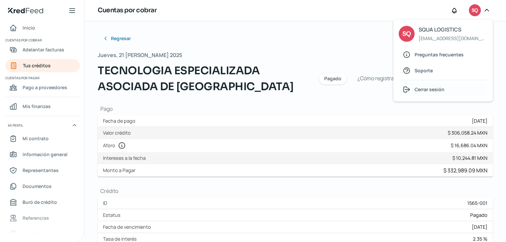 This screenshot has width=506, height=242. Describe the element at coordinates (467, 132) in the screenshot. I see `div: $ 306,058.24 MXN` at that location.